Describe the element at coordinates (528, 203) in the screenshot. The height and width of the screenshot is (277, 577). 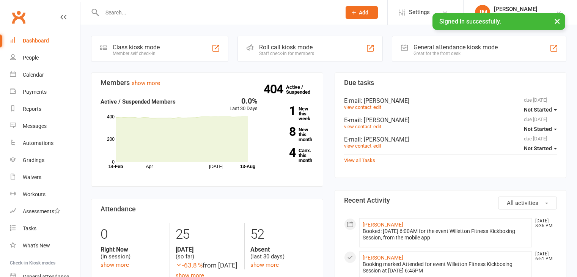
I see `button: All activities` at that location.